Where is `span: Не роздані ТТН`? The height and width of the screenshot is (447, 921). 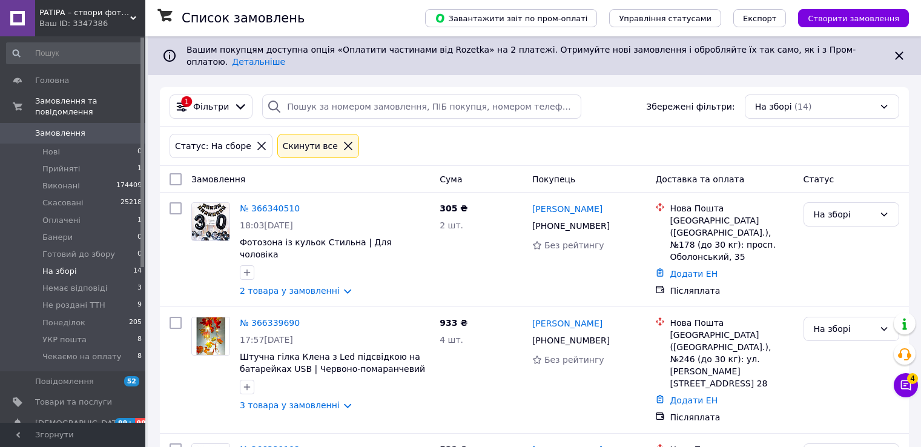
span: Не роздані ТТН is located at coordinates (74, 305).